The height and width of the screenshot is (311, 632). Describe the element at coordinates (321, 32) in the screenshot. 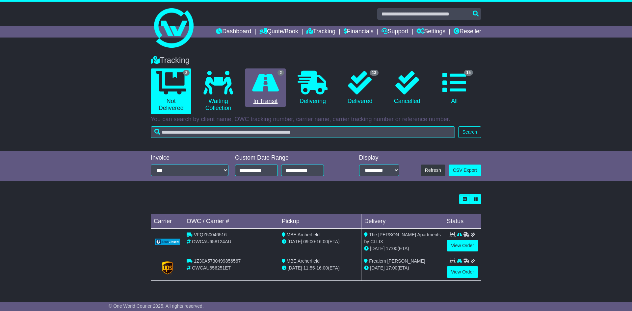

I see `a: Tracking` at that location.